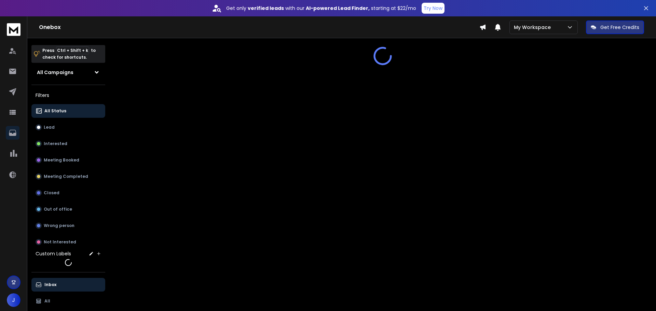 The height and width of the screenshot is (311, 656). What do you see at coordinates (59, 226) in the screenshot?
I see `p: Wrong person` at bounding box center [59, 226].